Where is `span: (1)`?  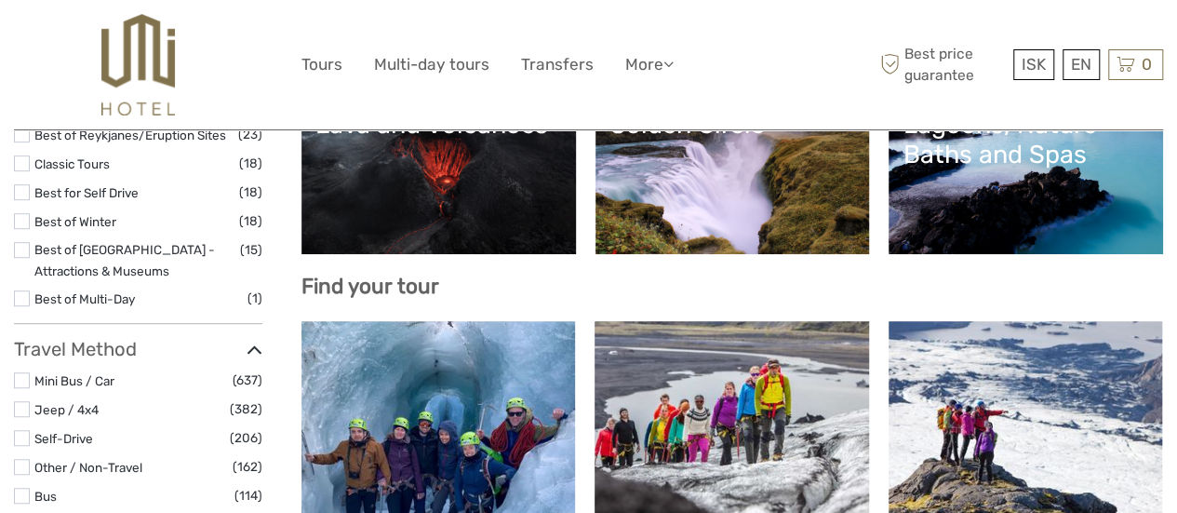
span: (1) is located at coordinates (255, 298).